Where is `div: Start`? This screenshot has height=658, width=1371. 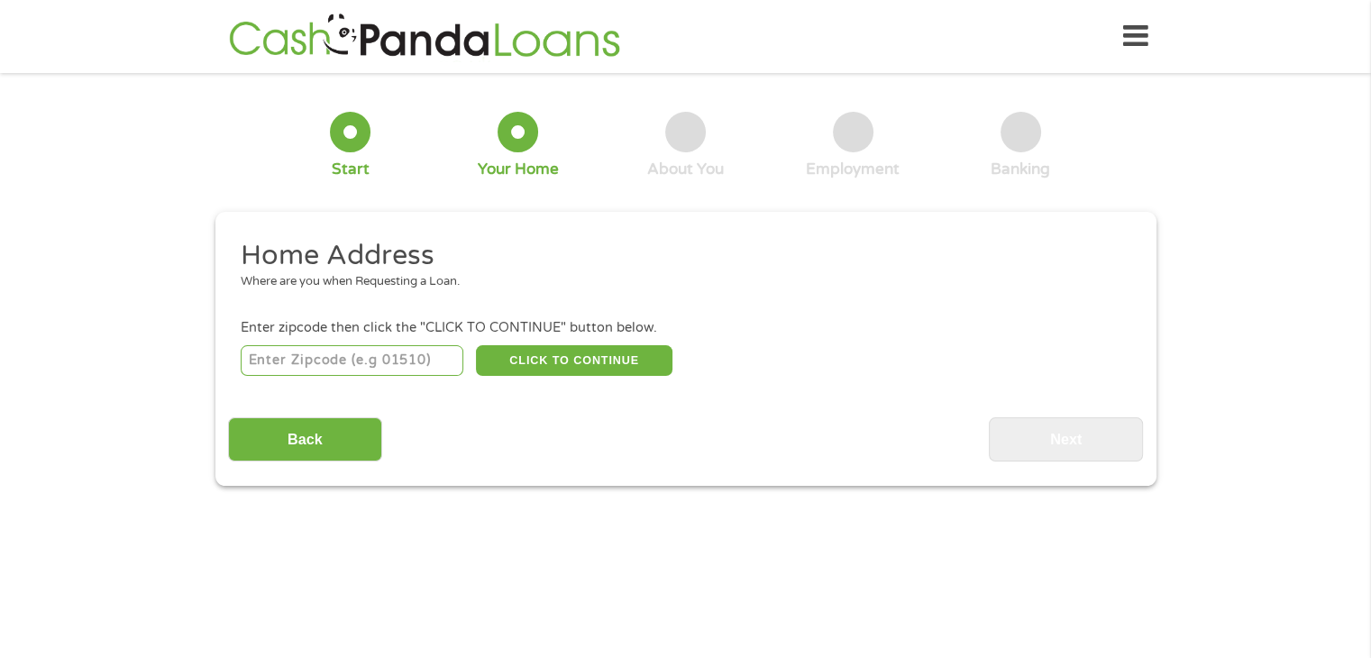
div: Start is located at coordinates (351, 169).